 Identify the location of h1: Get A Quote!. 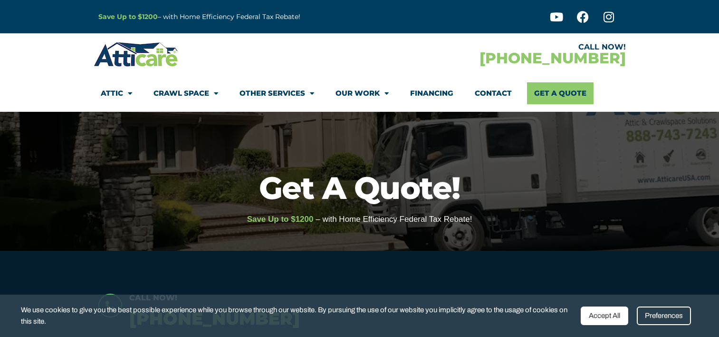
(359, 187).